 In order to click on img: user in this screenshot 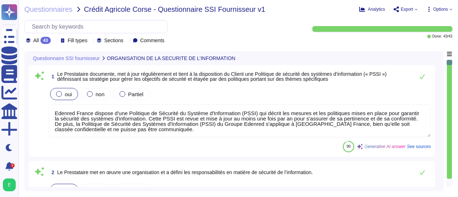, I will do `click(9, 185)`.